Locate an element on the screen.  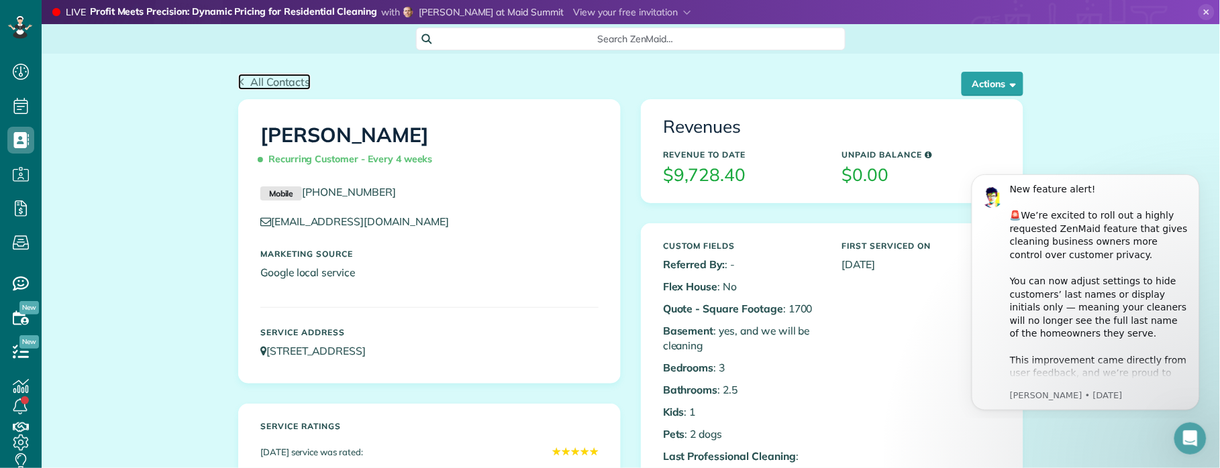
span: All Contacts is located at coordinates (280, 82).